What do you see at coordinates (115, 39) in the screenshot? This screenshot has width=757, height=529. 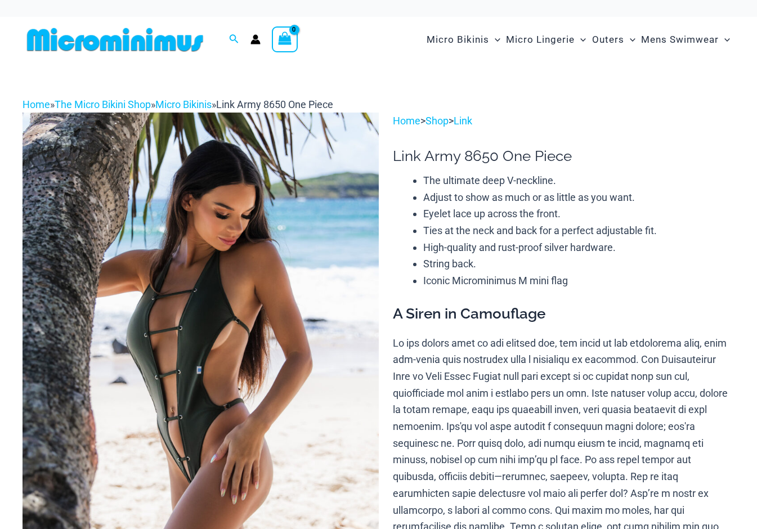 I see `img: MM SHOP LOGO FLAT` at bounding box center [115, 39].